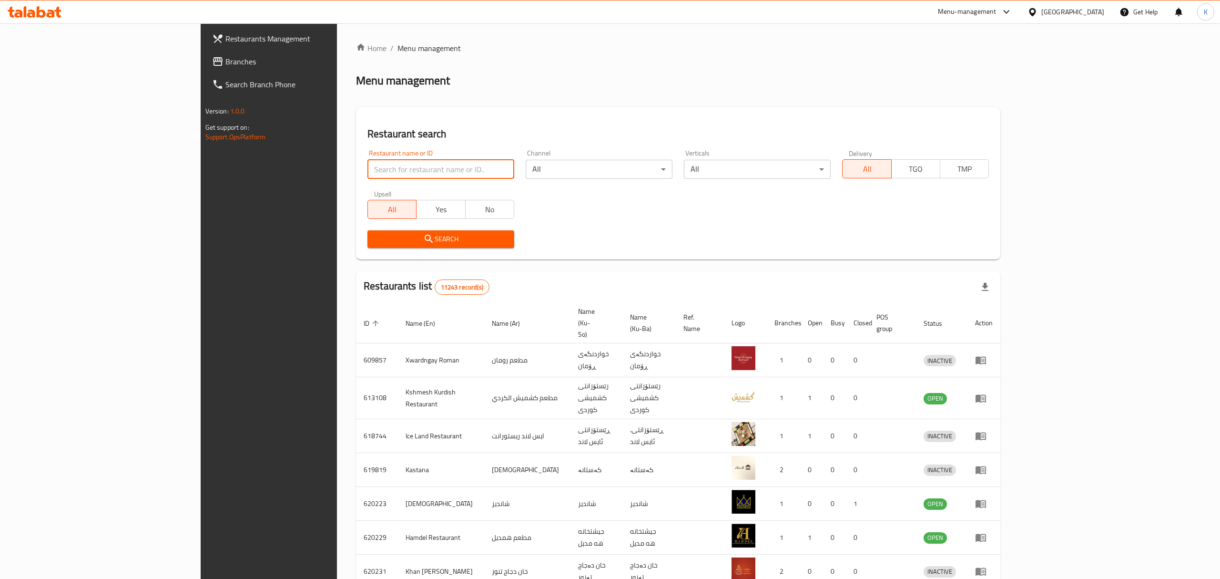  Describe the element at coordinates (311, 61) in the screenshot. I see `span: Branches` at that location.